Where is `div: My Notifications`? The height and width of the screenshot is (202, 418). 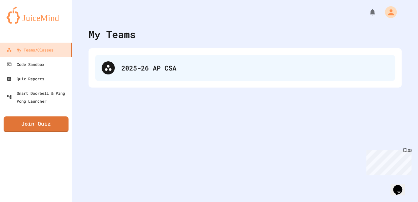
div: My Notifications is located at coordinates (367, 12).